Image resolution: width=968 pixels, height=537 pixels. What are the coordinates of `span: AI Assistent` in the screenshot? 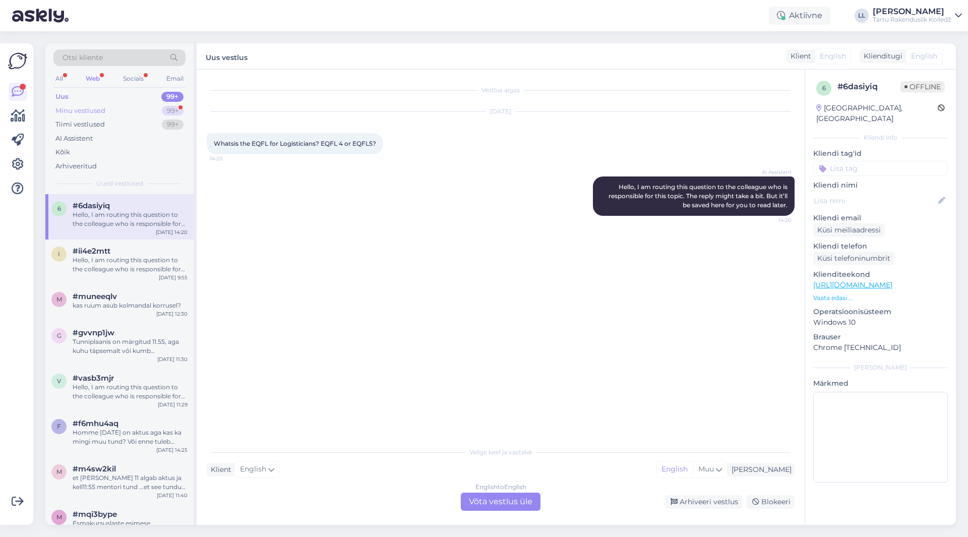 It's located at (772, 172).